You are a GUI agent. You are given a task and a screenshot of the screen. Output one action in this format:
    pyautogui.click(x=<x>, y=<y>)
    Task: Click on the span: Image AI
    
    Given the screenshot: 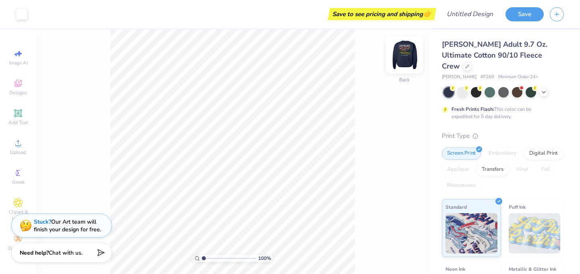 What is the action you would take?
    pyautogui.click(x=18, y=63)
    